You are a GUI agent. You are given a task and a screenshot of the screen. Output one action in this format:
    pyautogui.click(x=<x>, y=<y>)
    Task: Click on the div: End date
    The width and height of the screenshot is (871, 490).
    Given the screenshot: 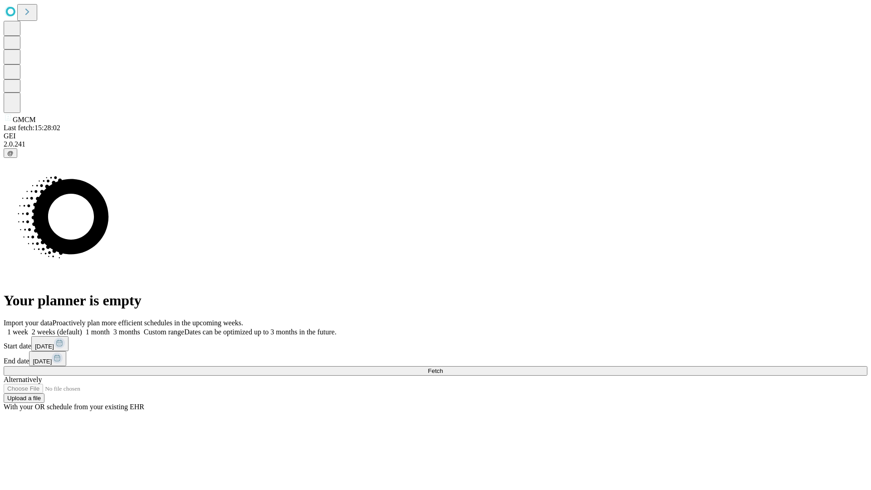 What is the action you would take?
    pyautogui.click(x=435, y=358)
    